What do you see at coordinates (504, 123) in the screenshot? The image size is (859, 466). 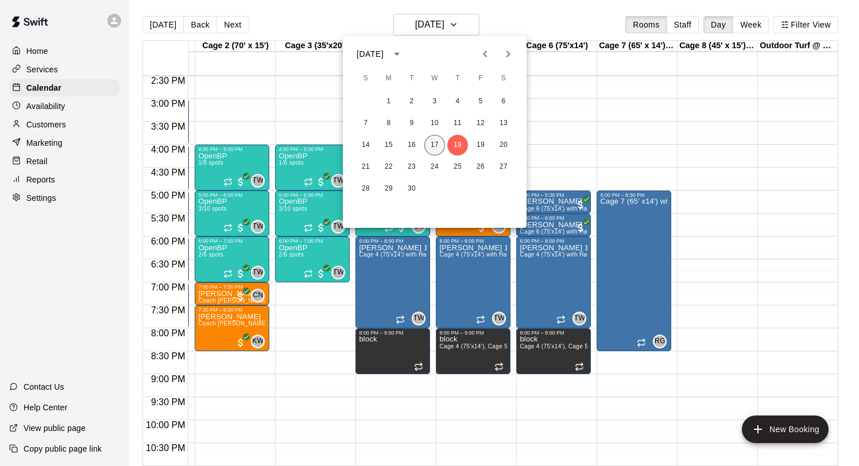 I see `button: 13` at bounding box center [504, 123].